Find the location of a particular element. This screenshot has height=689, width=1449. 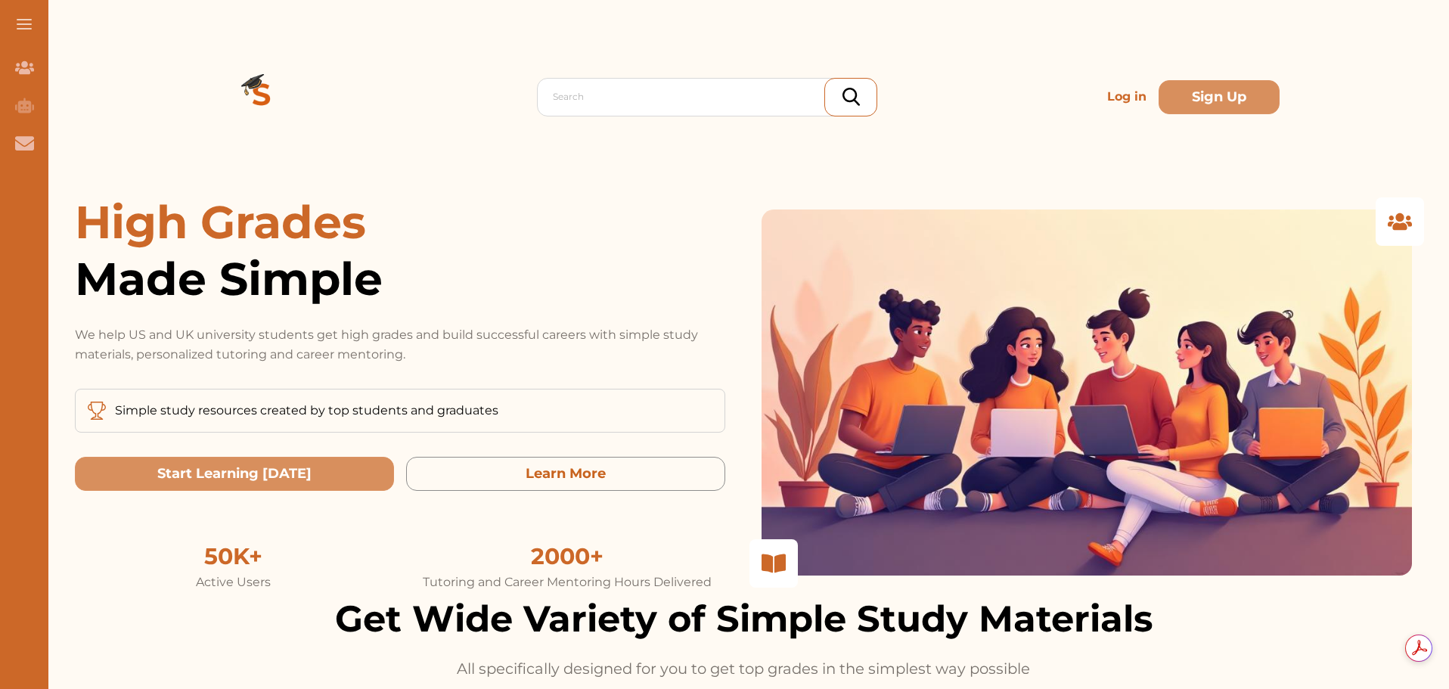

img: search_icon is located at coordinates (851, 97).